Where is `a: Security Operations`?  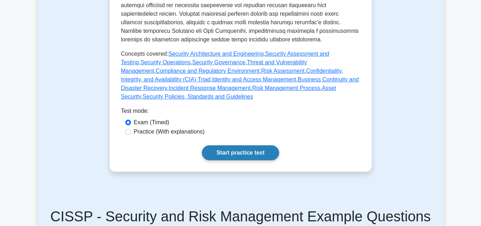 a: Security Operations is located at coordinates (166, 62).